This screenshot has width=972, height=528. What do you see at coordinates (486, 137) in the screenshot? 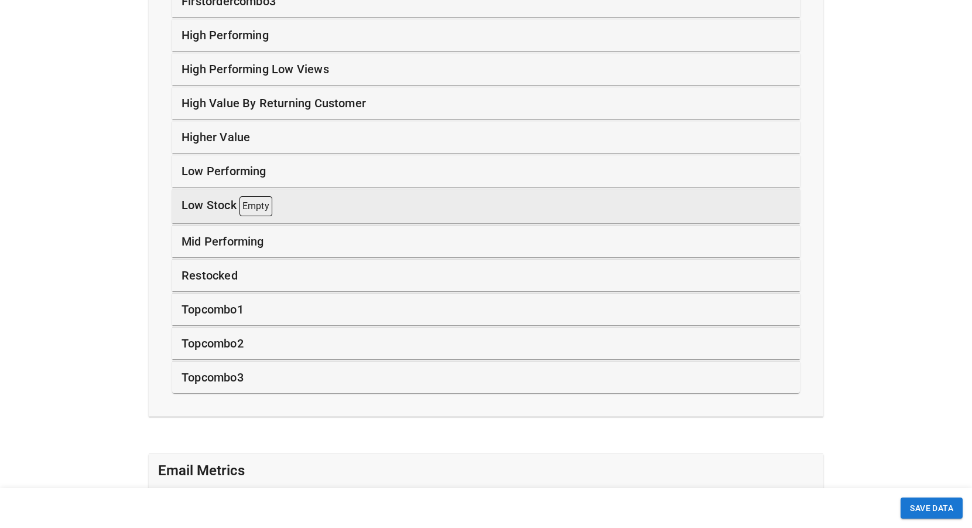
I see `div: higher value` at bounding box center [486, 137].